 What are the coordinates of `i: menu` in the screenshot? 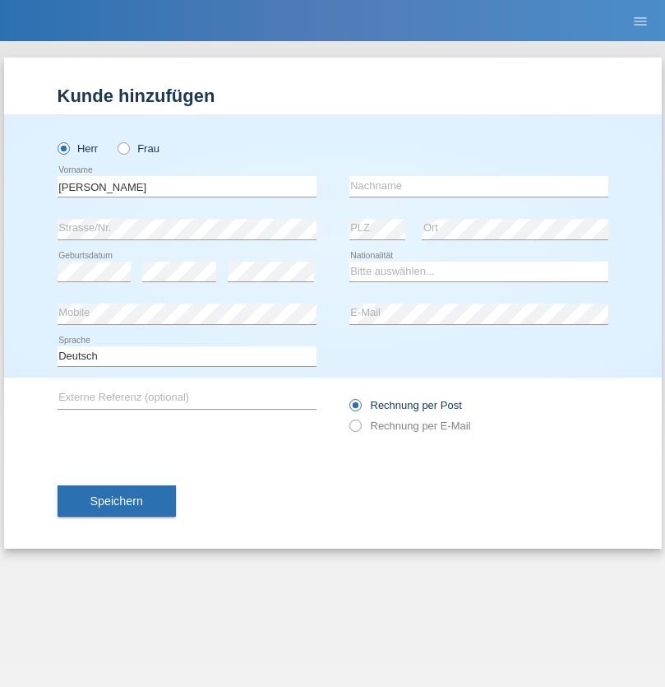 It's located at (641, 21).